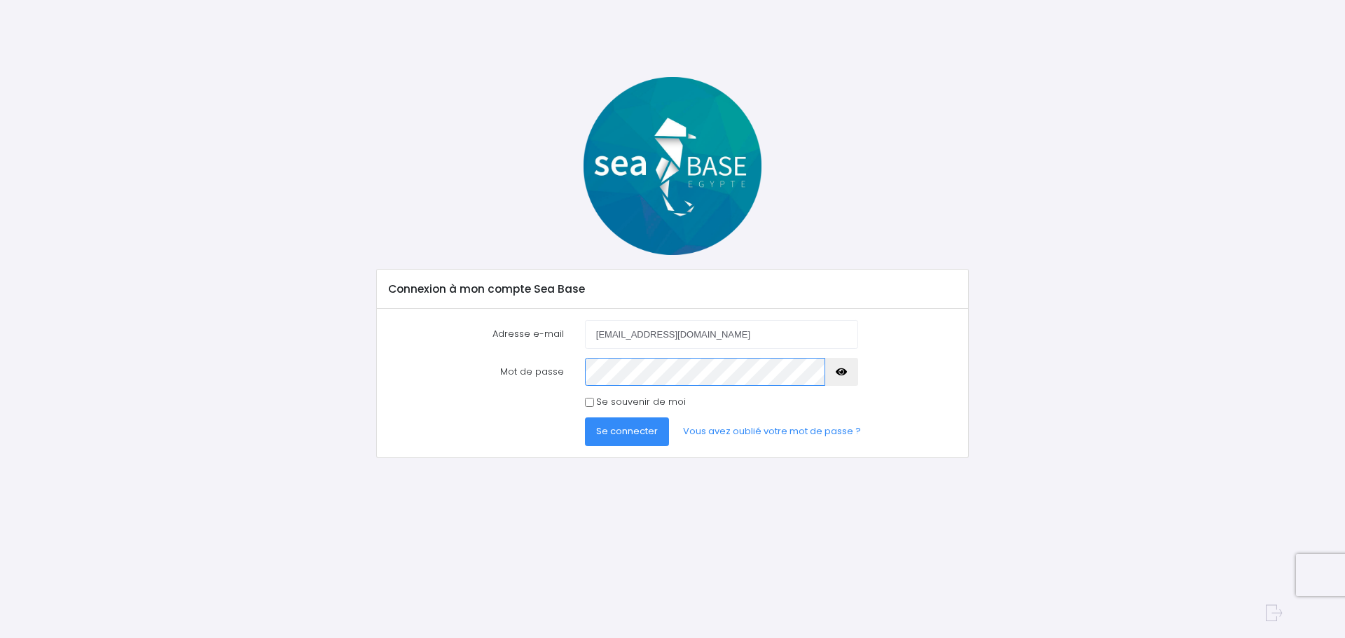 The height and width of the screenshot is (638, 1345). Describe the element at coordinates (641, 402) in the screenshot. I see `label: Se souvenir de moi` at that location.